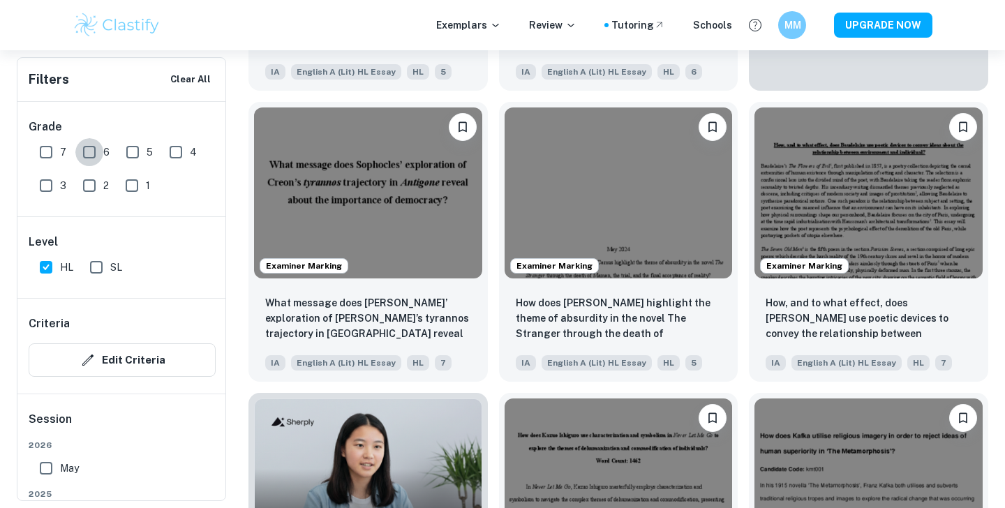  What do you see at coordinates (638, 25) in the screenshot?
I see `div: Tutoring` at bounding box center [638, 25].